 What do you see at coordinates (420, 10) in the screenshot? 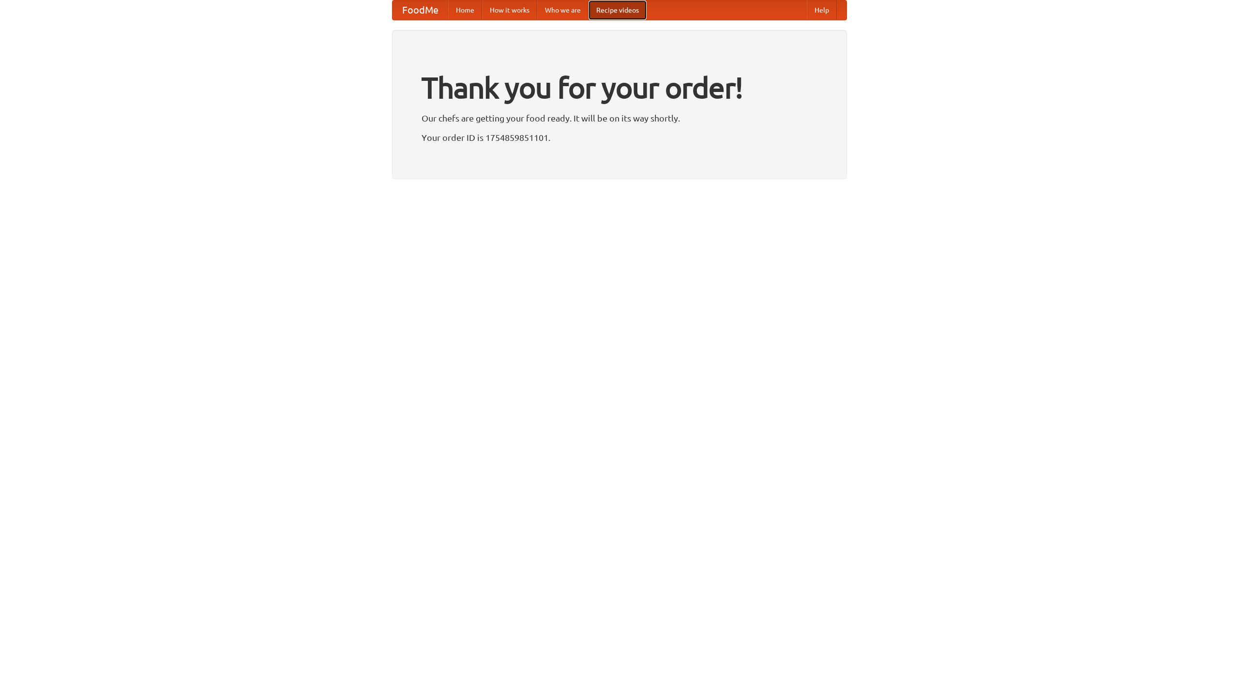
I see `a: FoodMe` at bounding box center [420, 10].